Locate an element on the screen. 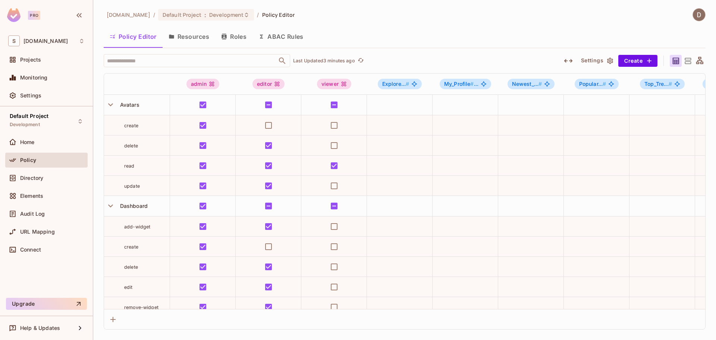 The image size is (716, 340). div: viewer is located at coordinates (334, 84).